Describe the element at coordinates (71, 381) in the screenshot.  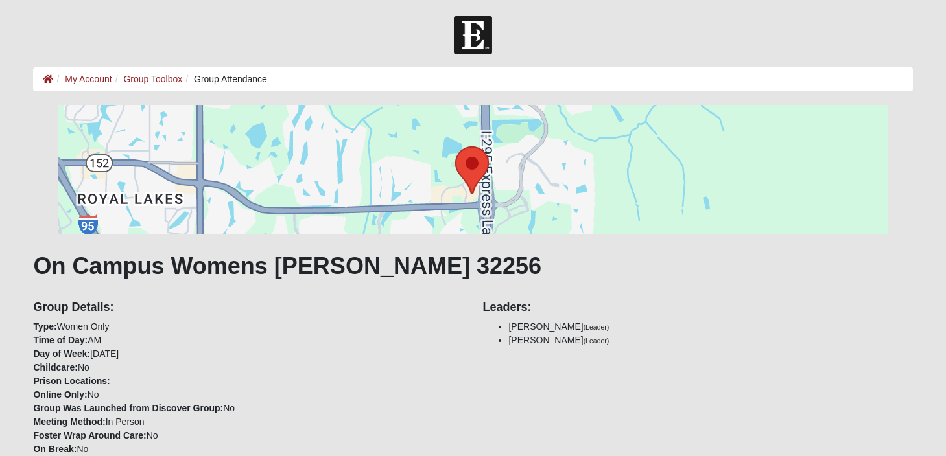
I see `strong: Prison Locations:` at that location.